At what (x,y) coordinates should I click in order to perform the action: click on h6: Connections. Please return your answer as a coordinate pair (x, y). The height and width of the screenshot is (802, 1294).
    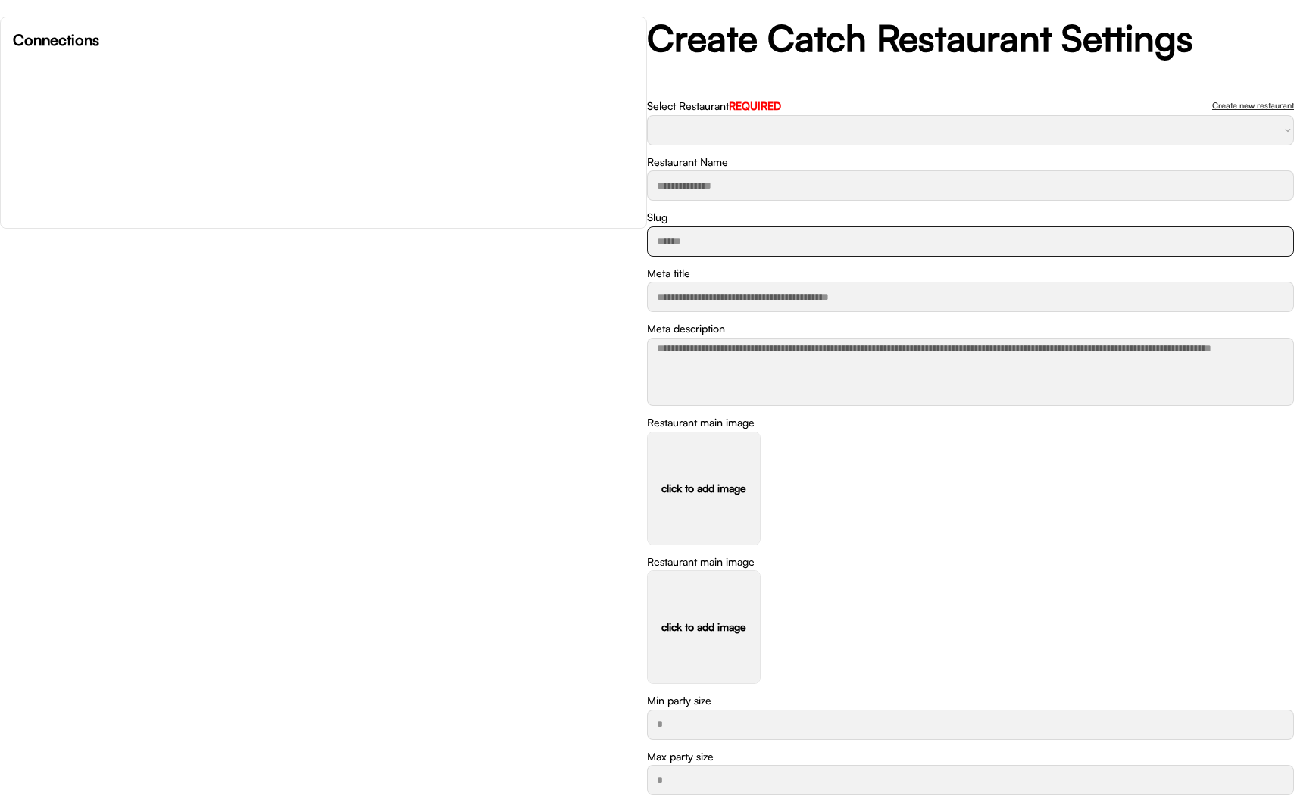
    Looking at the image, I should click on (323, 40).